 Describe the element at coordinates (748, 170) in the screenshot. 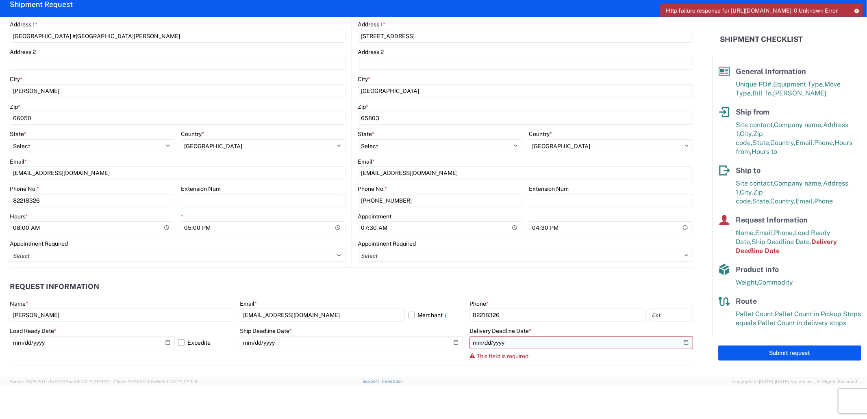

I see `span: Ship to` at that location.